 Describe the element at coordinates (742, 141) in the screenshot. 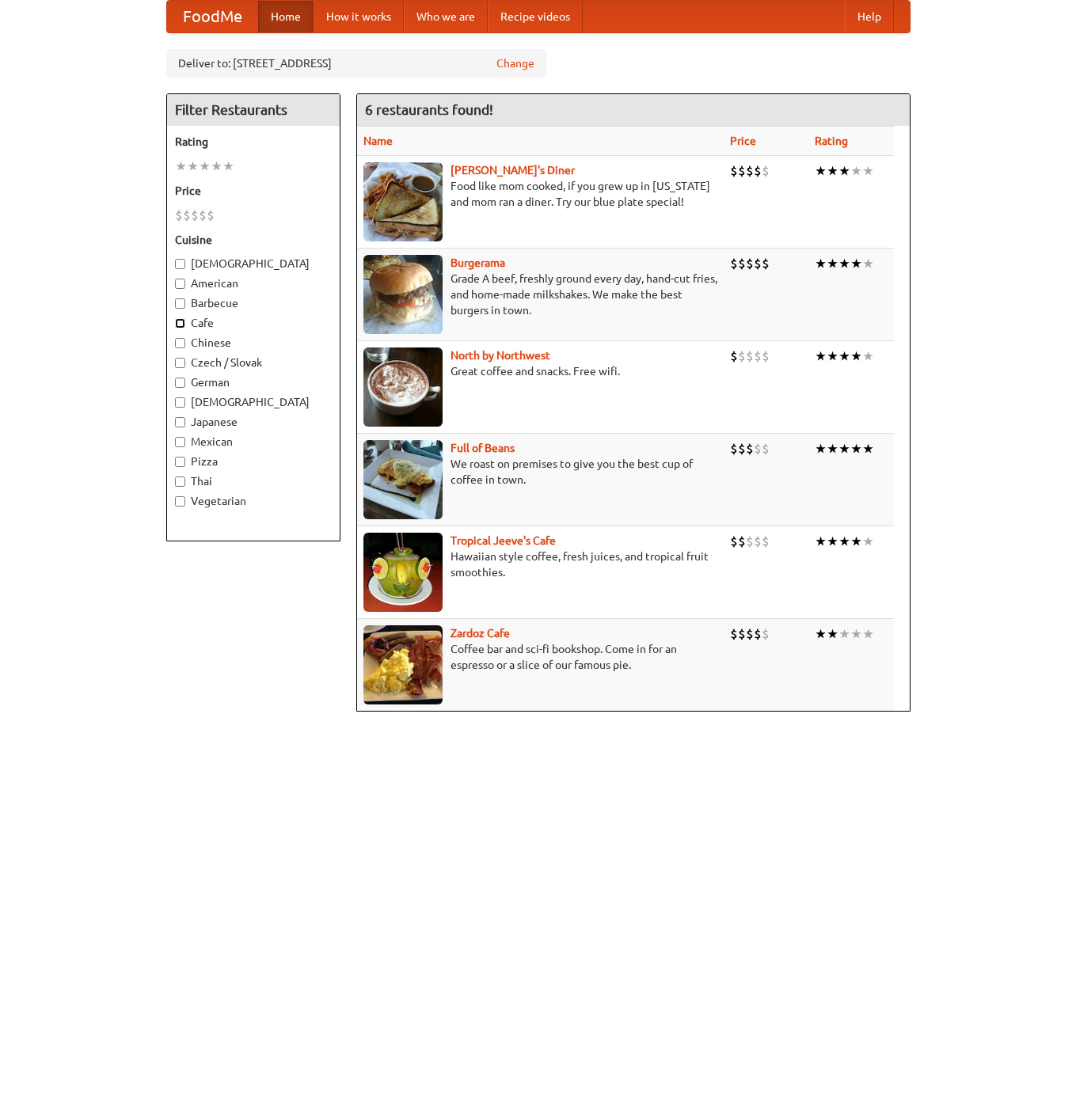

I see `a: Price` at that location.